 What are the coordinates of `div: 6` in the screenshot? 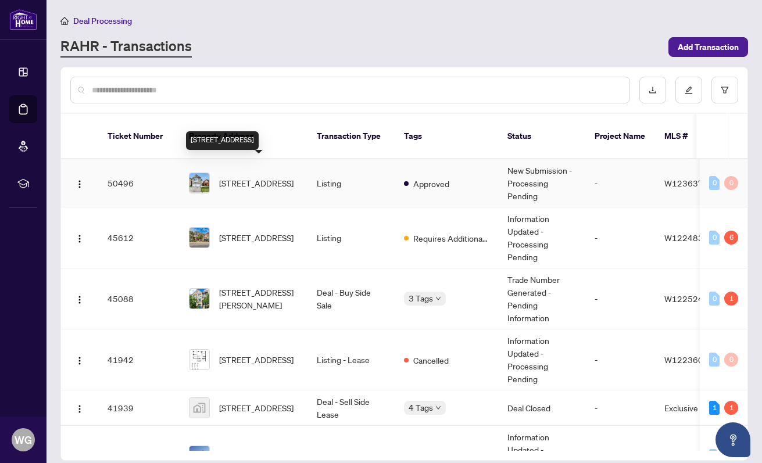 It's located at (731, 238).